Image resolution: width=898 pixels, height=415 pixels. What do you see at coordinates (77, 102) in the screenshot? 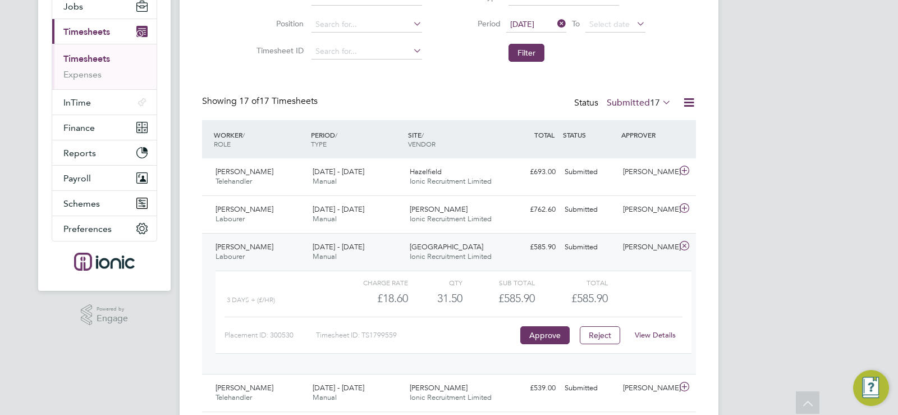
I see `span: InTime` at bounding box center [77, 102].